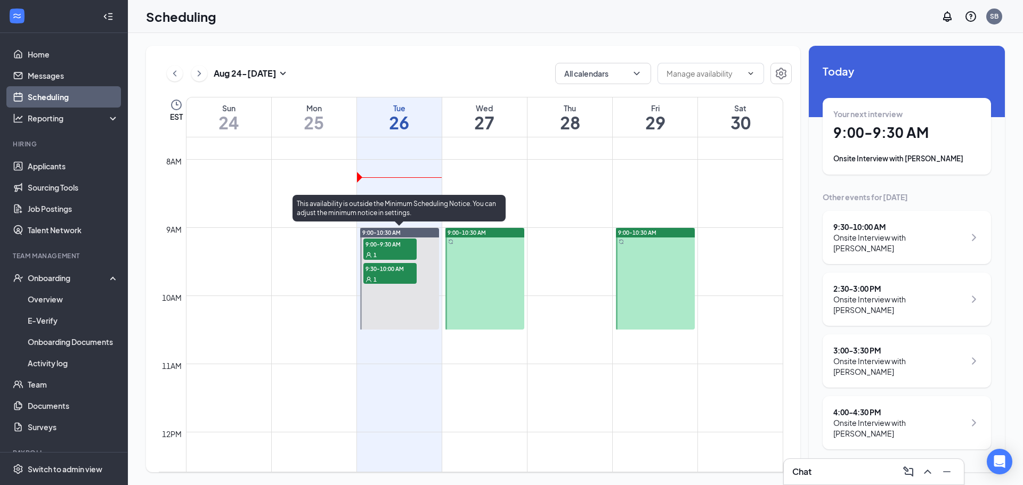  I want to click on svg: ChevronUp, so click(928, 472).